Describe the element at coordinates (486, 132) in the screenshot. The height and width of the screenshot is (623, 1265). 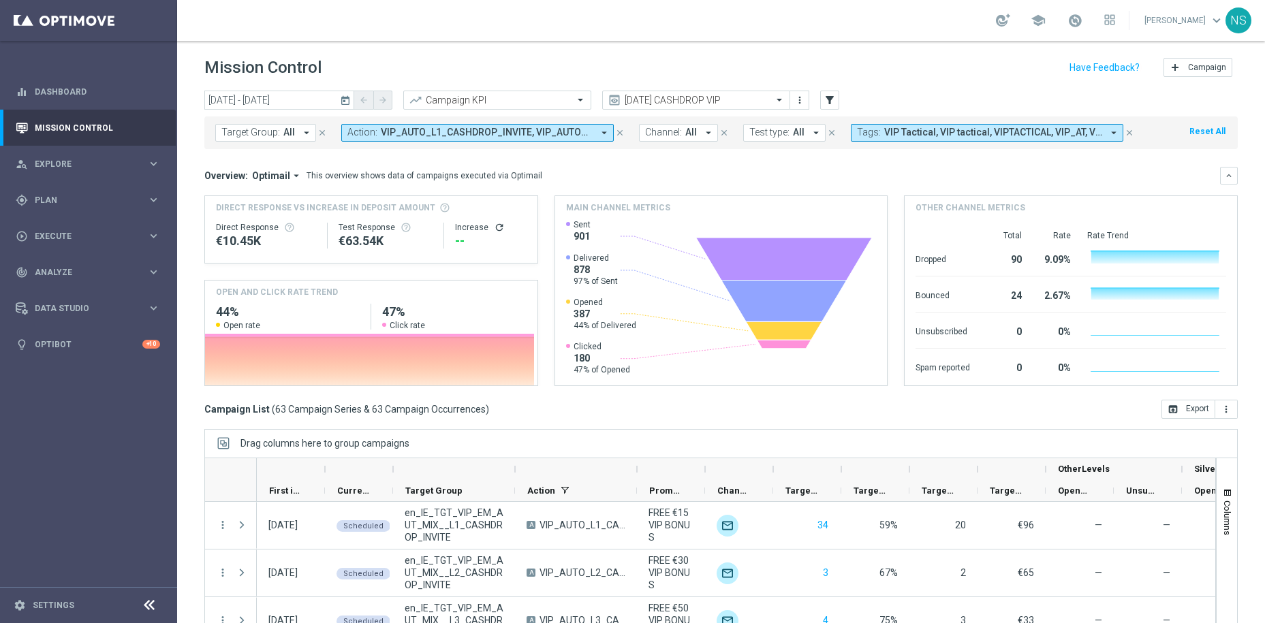
I see `span: VIP_AUTO_L1_CASHDROP_INVITE, VIP_AUTO_L2_CASHDROP_INVITE, VIP_AUTO_L3_CASHDROP_INVITE, VIP_AUTO_L...` at that location.